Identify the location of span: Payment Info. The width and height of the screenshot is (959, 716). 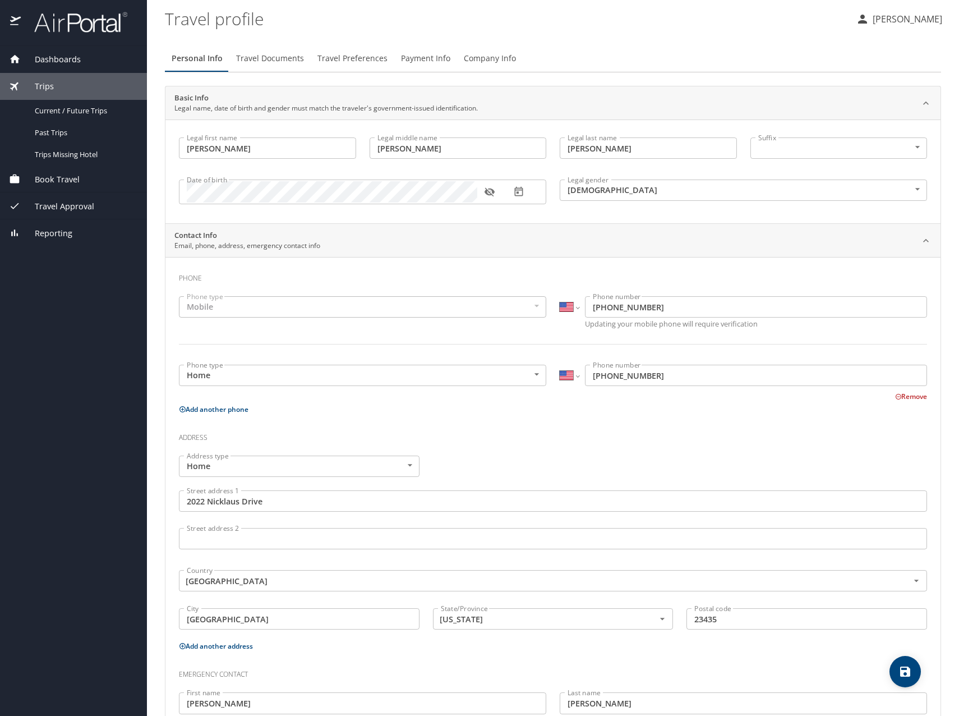
(426, 58).